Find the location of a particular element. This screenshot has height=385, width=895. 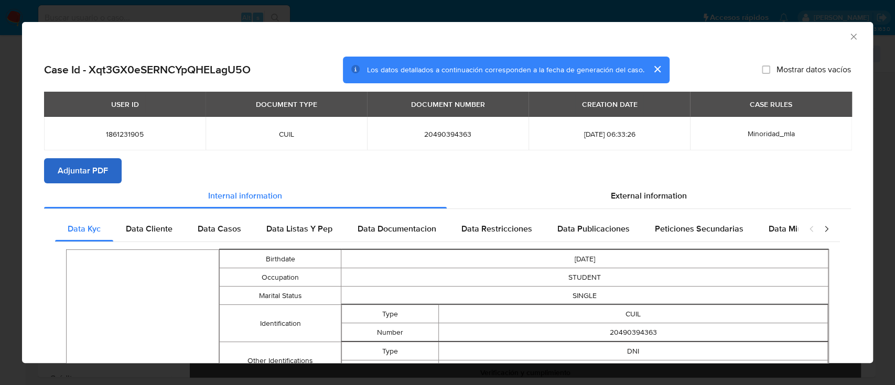

input: Mostrar datos vacíos is located at coordinates (766, 70).